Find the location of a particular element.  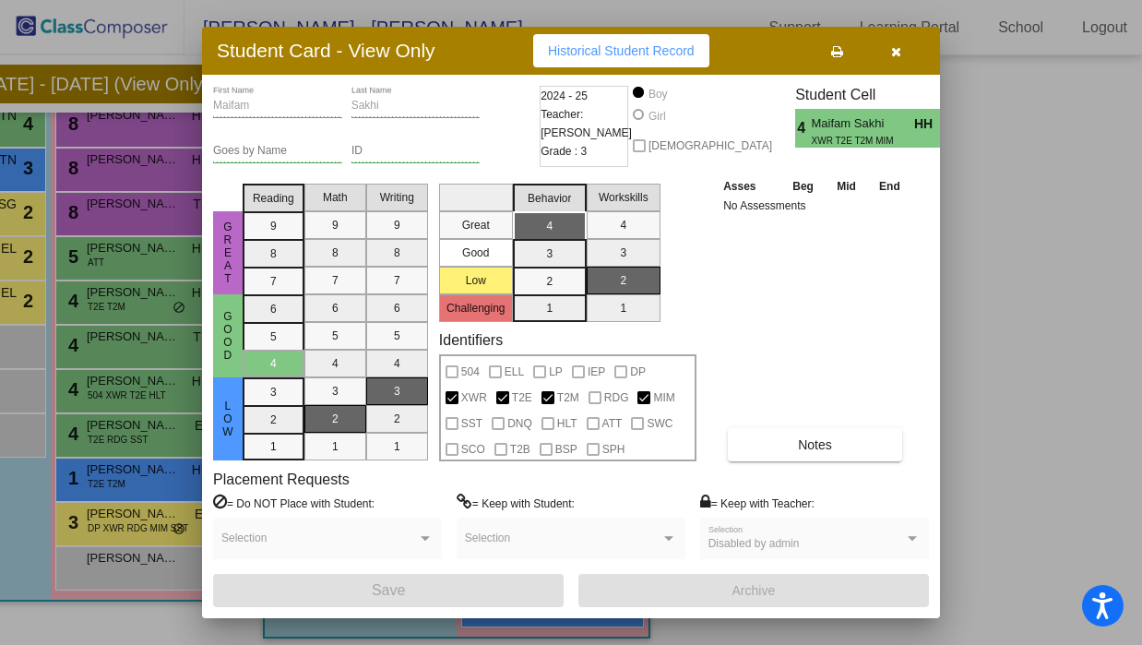

span: Archive is located at coordinates (753, 590).